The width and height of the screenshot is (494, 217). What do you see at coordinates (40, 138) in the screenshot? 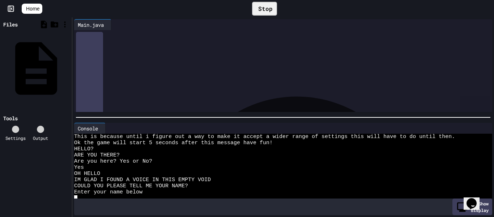
I see `div: Output` at bounding box center [40, 138].